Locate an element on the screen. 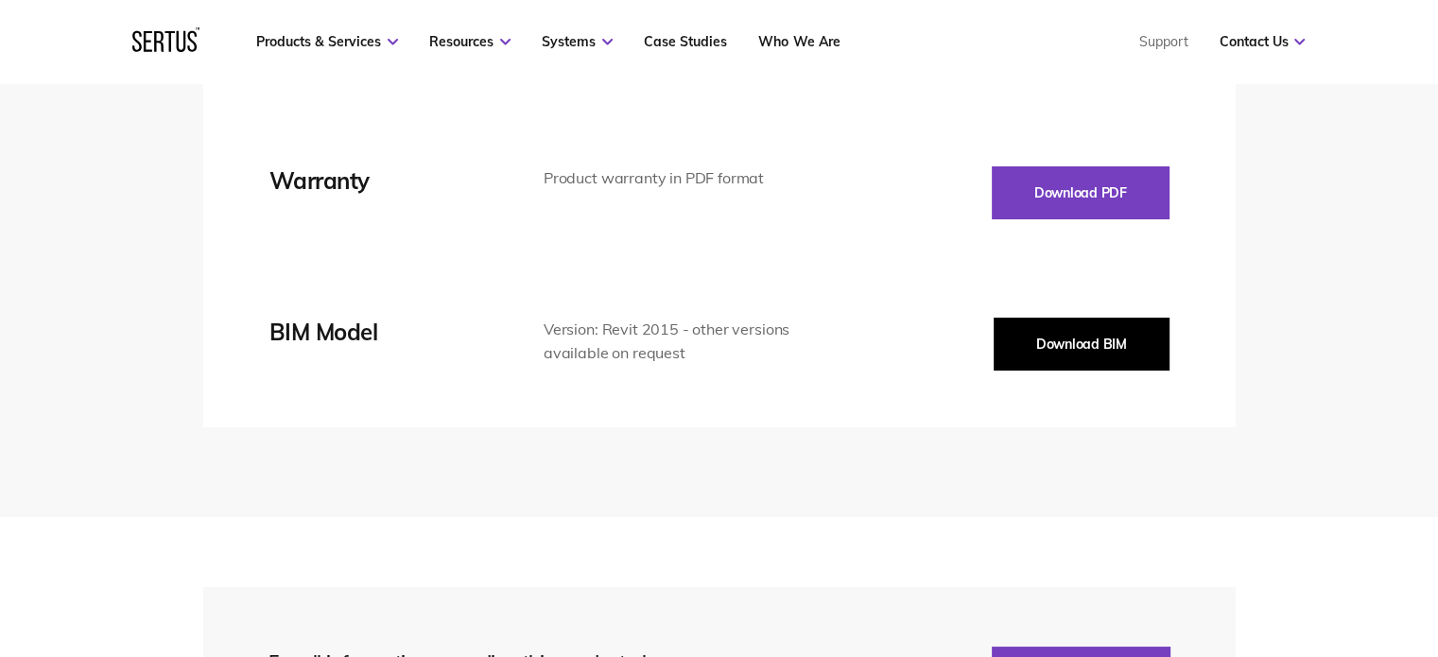 The image size is (1438, 657). a: Resources is located at coordinates (470, 42).